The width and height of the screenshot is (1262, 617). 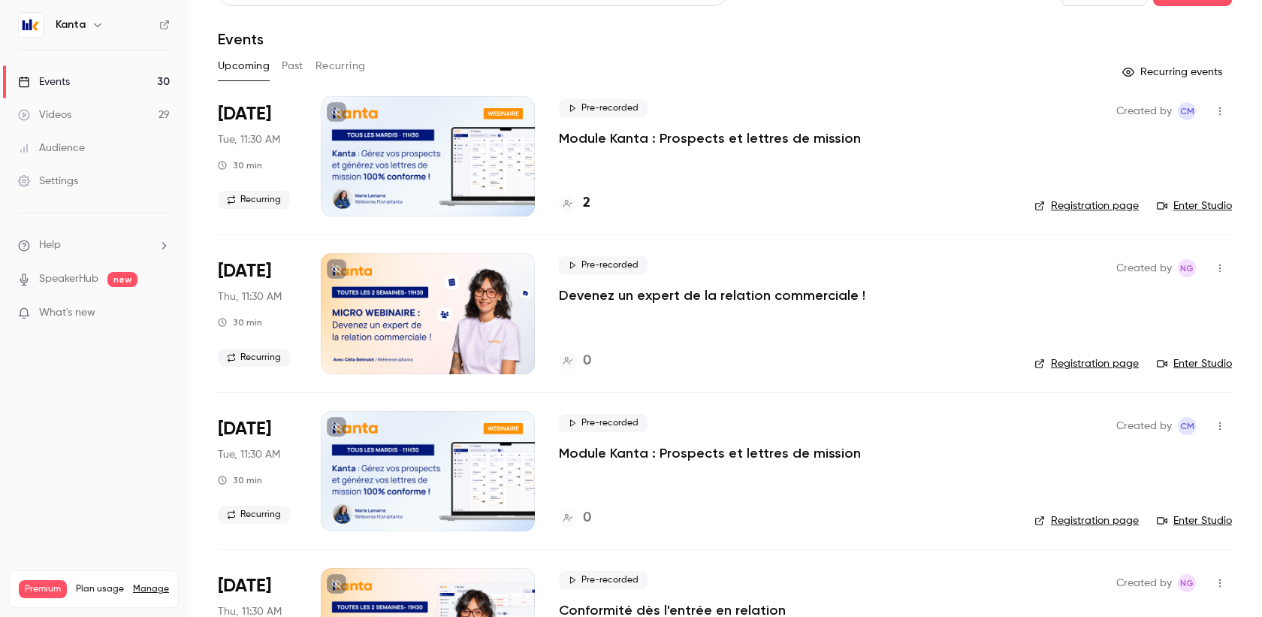 I want to click on h4: 2, so click(x=587, y=203).